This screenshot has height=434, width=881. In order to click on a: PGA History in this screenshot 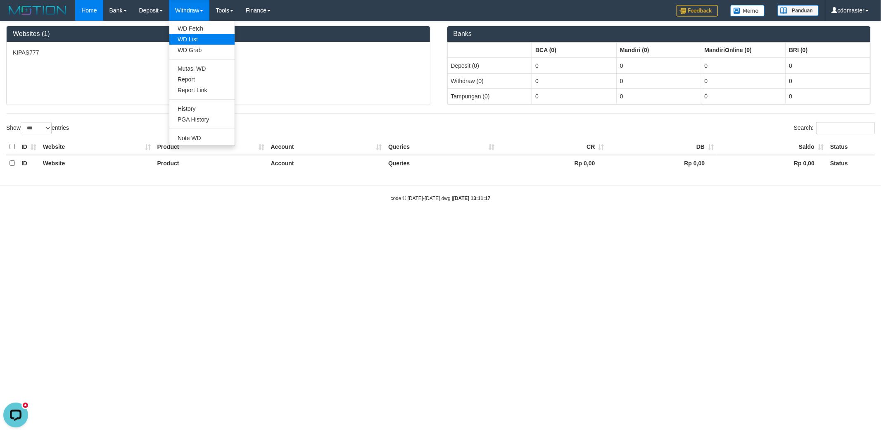, I will do `click(202, 119)`.